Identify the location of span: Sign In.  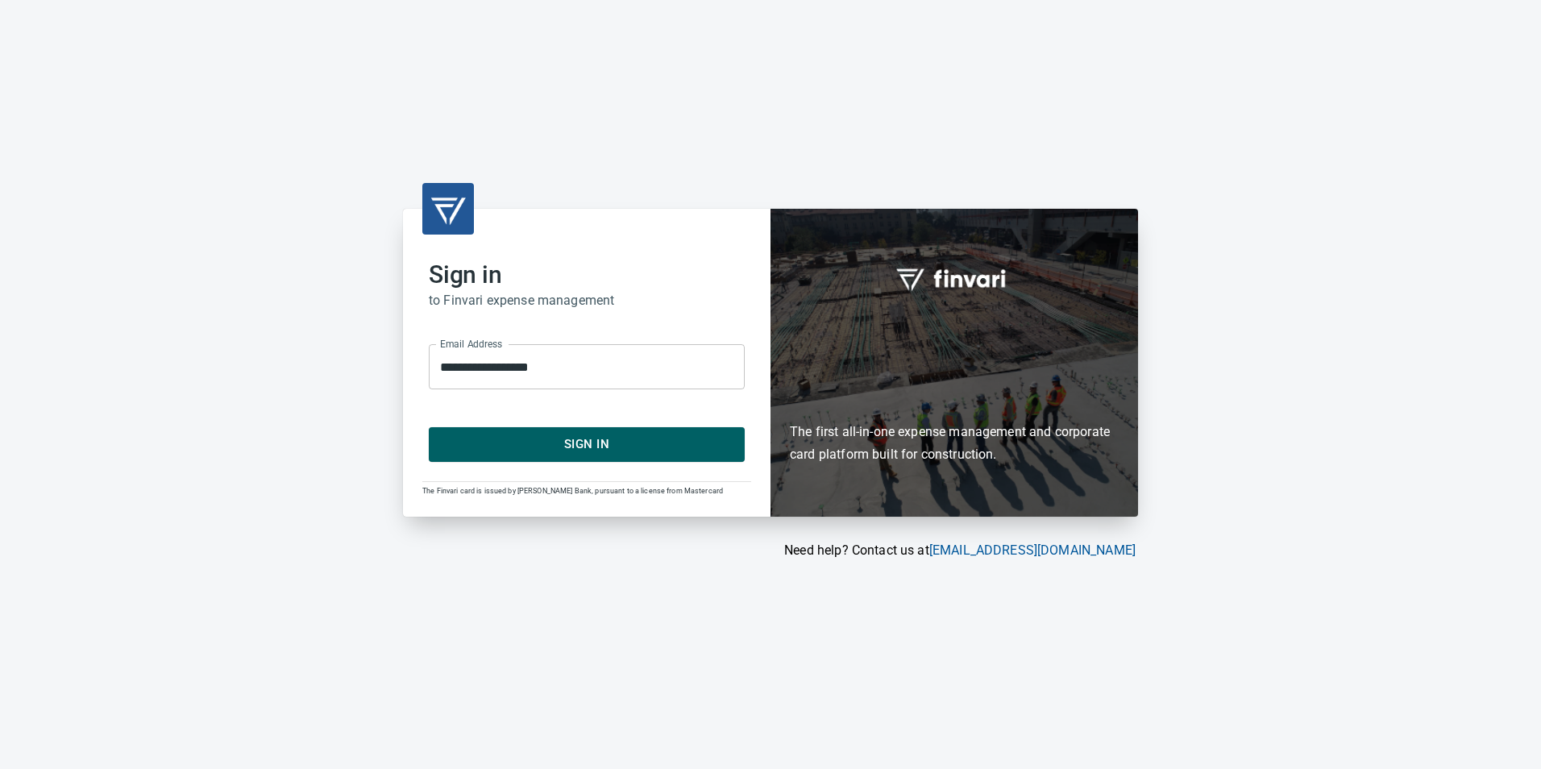
(587, 444).